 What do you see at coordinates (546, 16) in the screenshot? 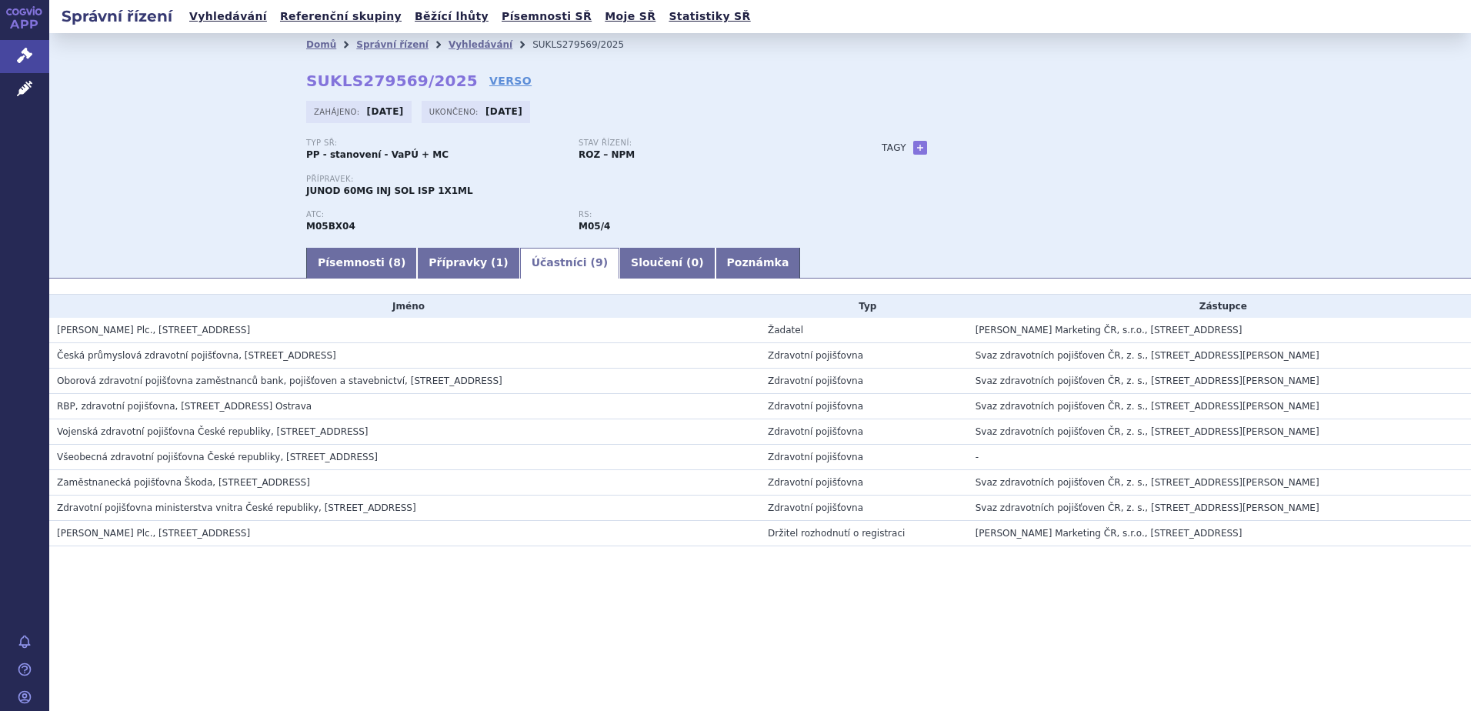
I see `a: Písemnosti SŘ` at bounding box center [546, 16].